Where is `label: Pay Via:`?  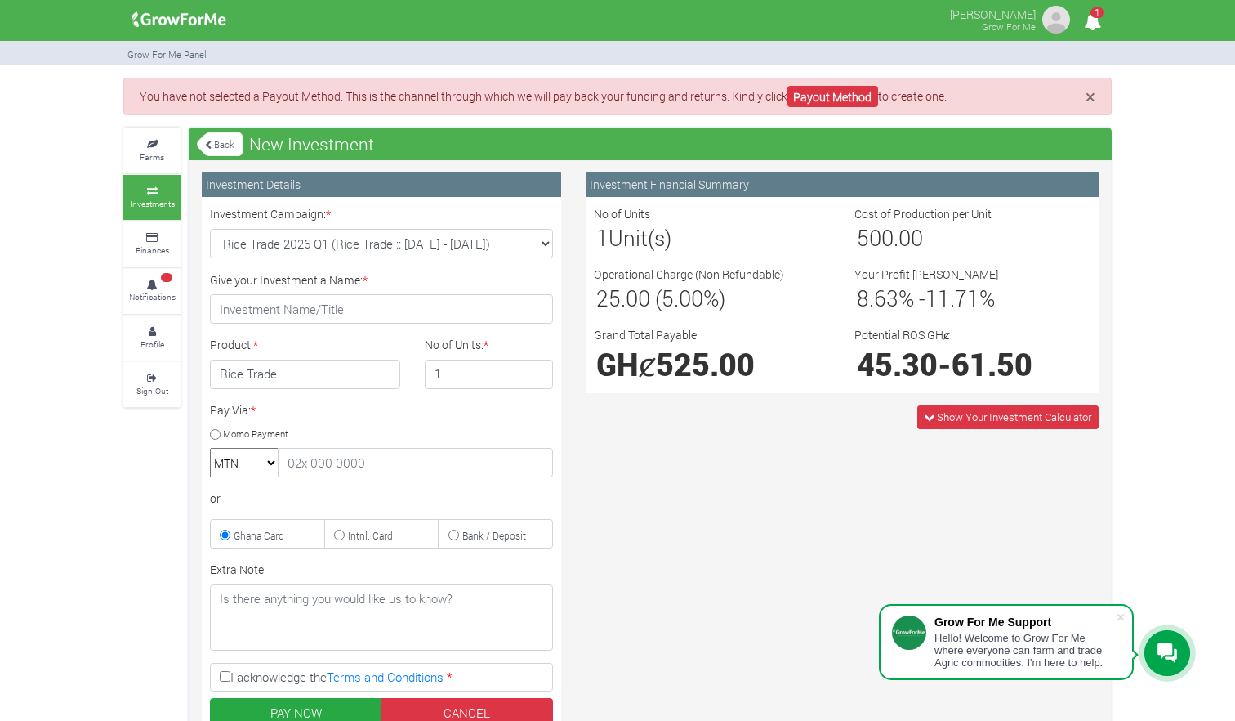
label: Pay Via: is located at coordinates (233, 409).